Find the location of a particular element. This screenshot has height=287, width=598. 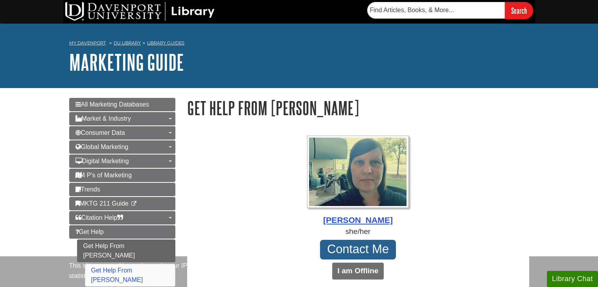

nav: breadcrumb is located at coordinates (299, 44).